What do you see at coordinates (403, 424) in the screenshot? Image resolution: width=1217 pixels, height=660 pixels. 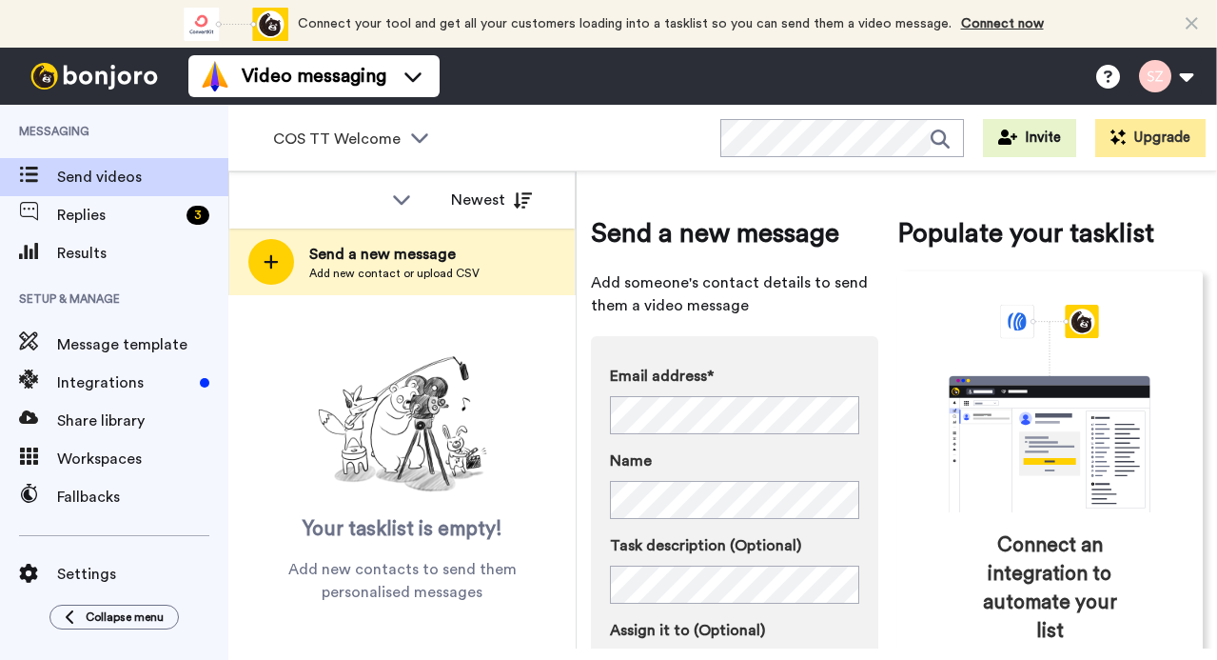 I see `img: ready-set-action.png` at bounding box center [403, 424].